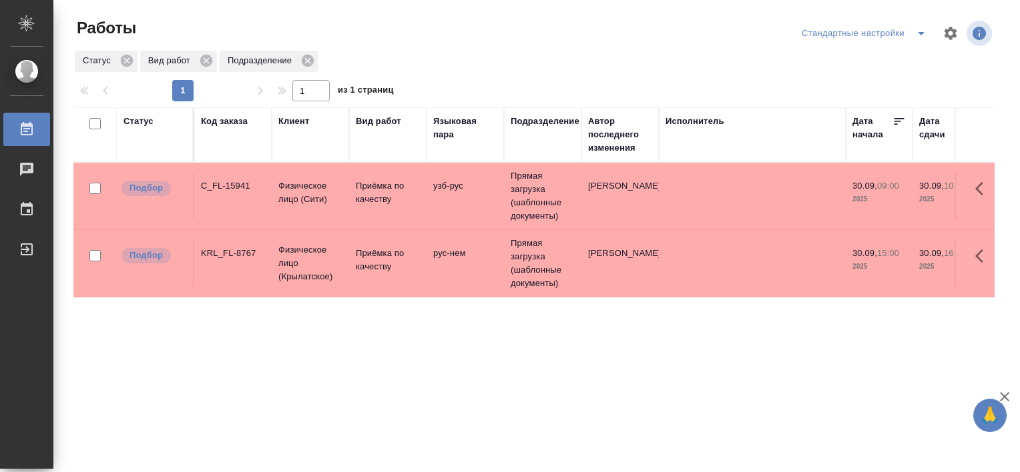  Describe the element at coordinates (224, 121) in the screenshot. I see `div: Код заказа` at that location.